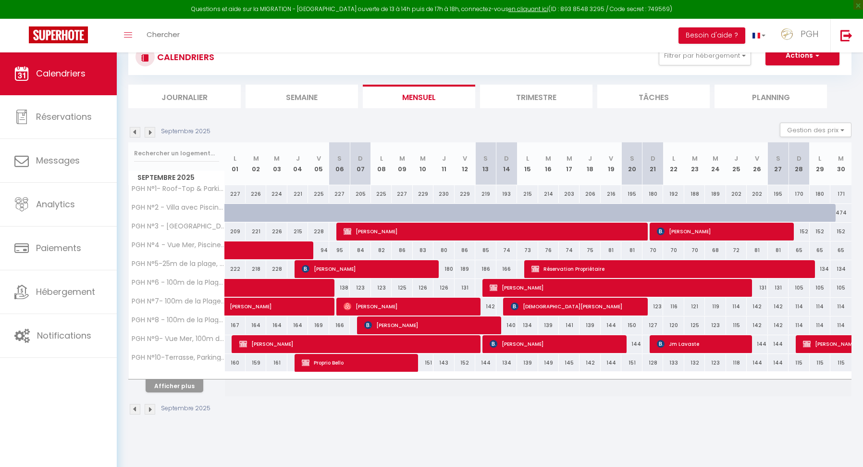 Image resolution: width=863 pixels, height=467 pixels. What do you see at coordinates (381, 250) in the screenshot?
I see `div: 82` at bounding box center [381, 250].